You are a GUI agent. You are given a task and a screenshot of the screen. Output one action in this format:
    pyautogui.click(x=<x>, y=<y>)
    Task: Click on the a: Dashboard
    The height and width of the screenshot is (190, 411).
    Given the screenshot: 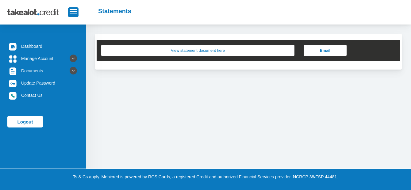 What is the action you would take?
    pyautogui.click(x=43, y=46)
    